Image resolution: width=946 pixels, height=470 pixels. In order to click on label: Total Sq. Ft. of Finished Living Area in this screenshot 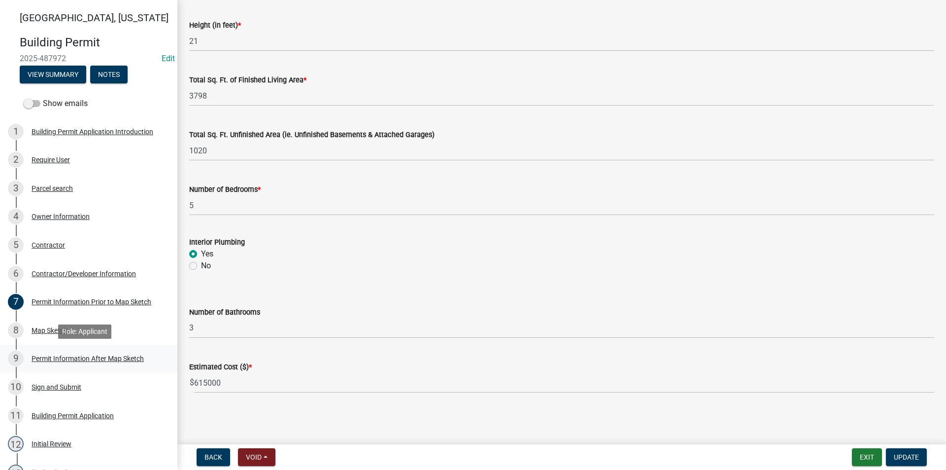, I will do `click(248, 80)`.